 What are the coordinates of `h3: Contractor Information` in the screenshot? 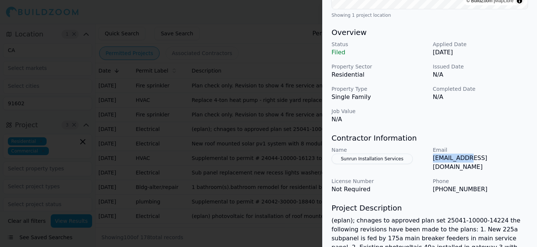 It's located at (429, 138).